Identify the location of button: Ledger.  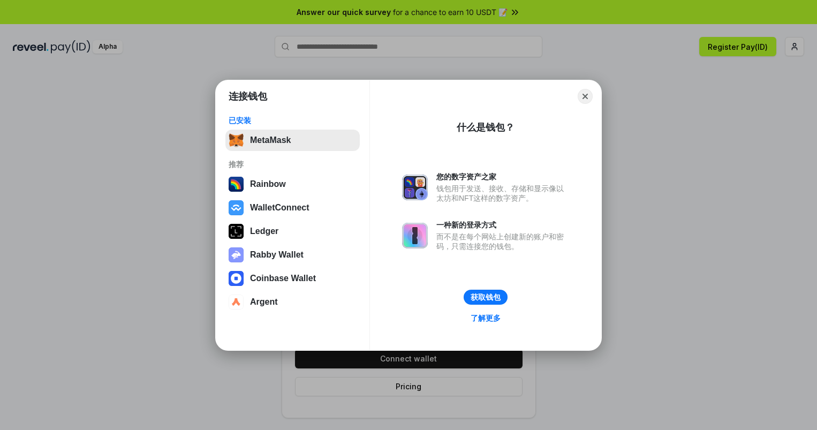
(292, 231).